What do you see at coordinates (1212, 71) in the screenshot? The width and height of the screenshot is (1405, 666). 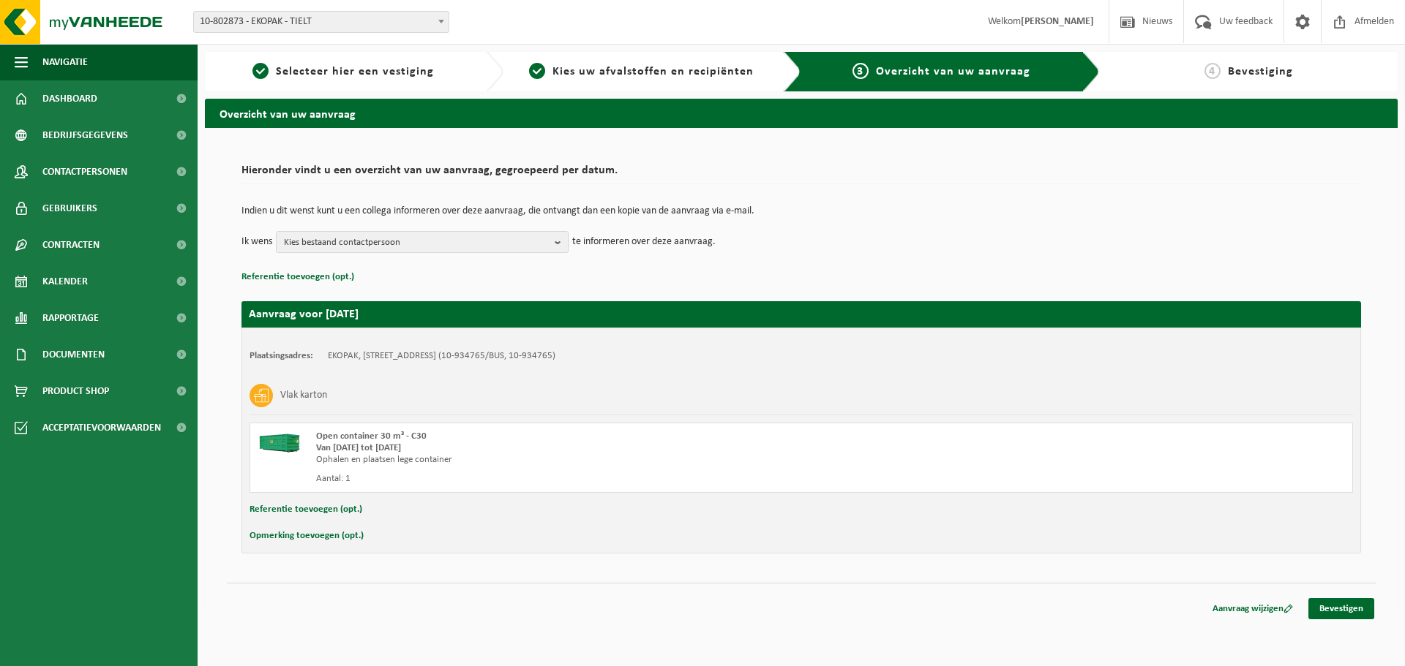 I see `span: 4` at bounding box center [1212, 71].